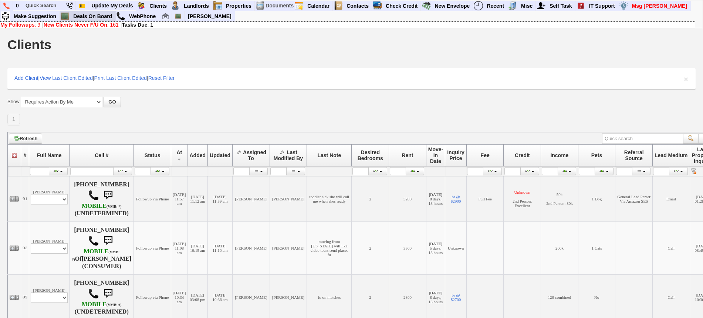  Describe the element at coordinates (66, 78) in the screenshot. I see `a: View Last Client Edited` at that location.